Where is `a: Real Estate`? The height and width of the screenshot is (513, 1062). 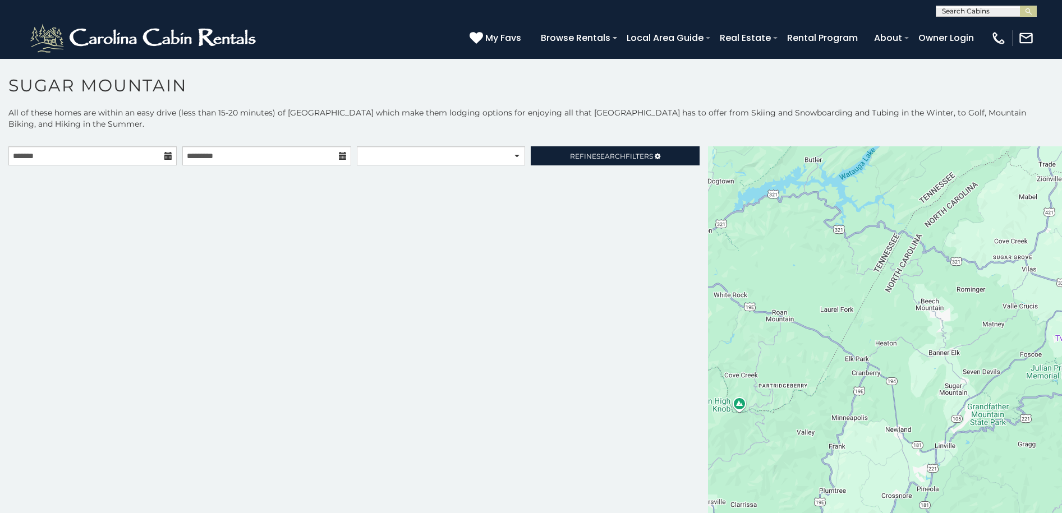
a: Real Estate is located at coordinates (745, 38).